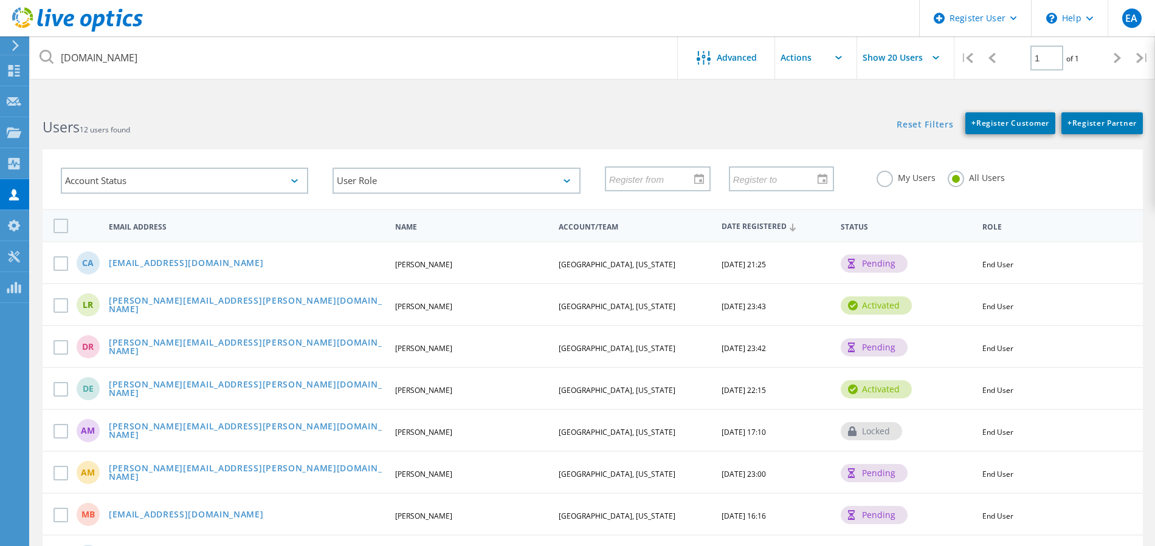  What do you see at coordinates (1131, 18) in the screenshot?
I see `span: EA` at bounding box center [1131, 18].